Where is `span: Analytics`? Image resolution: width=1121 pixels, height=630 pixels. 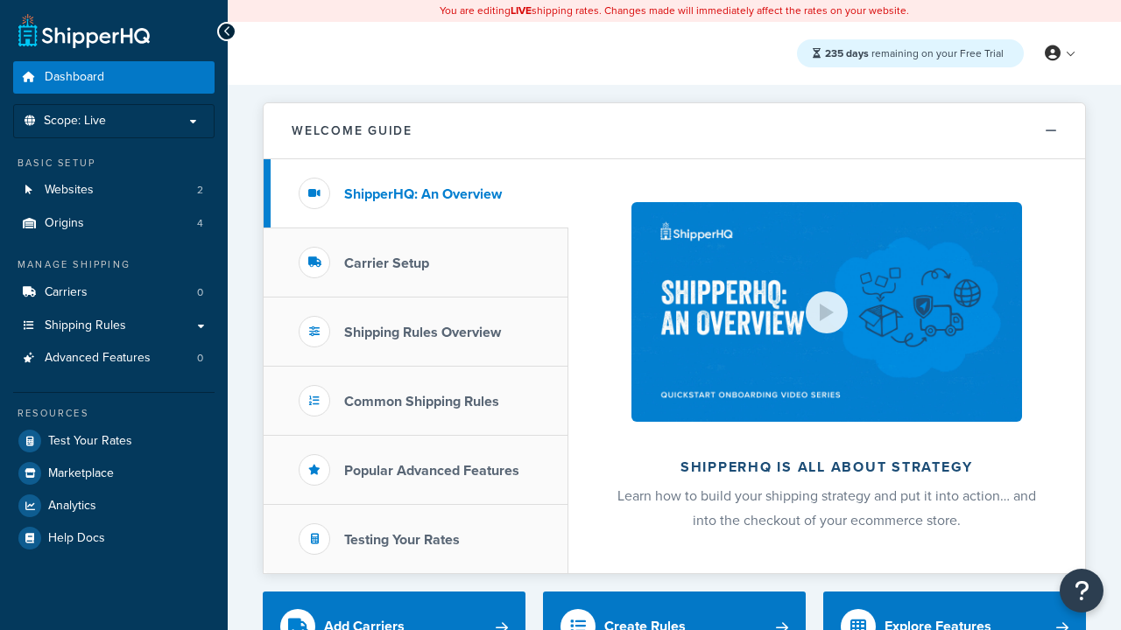 span: Analytics is located at coordinates (72, 506).